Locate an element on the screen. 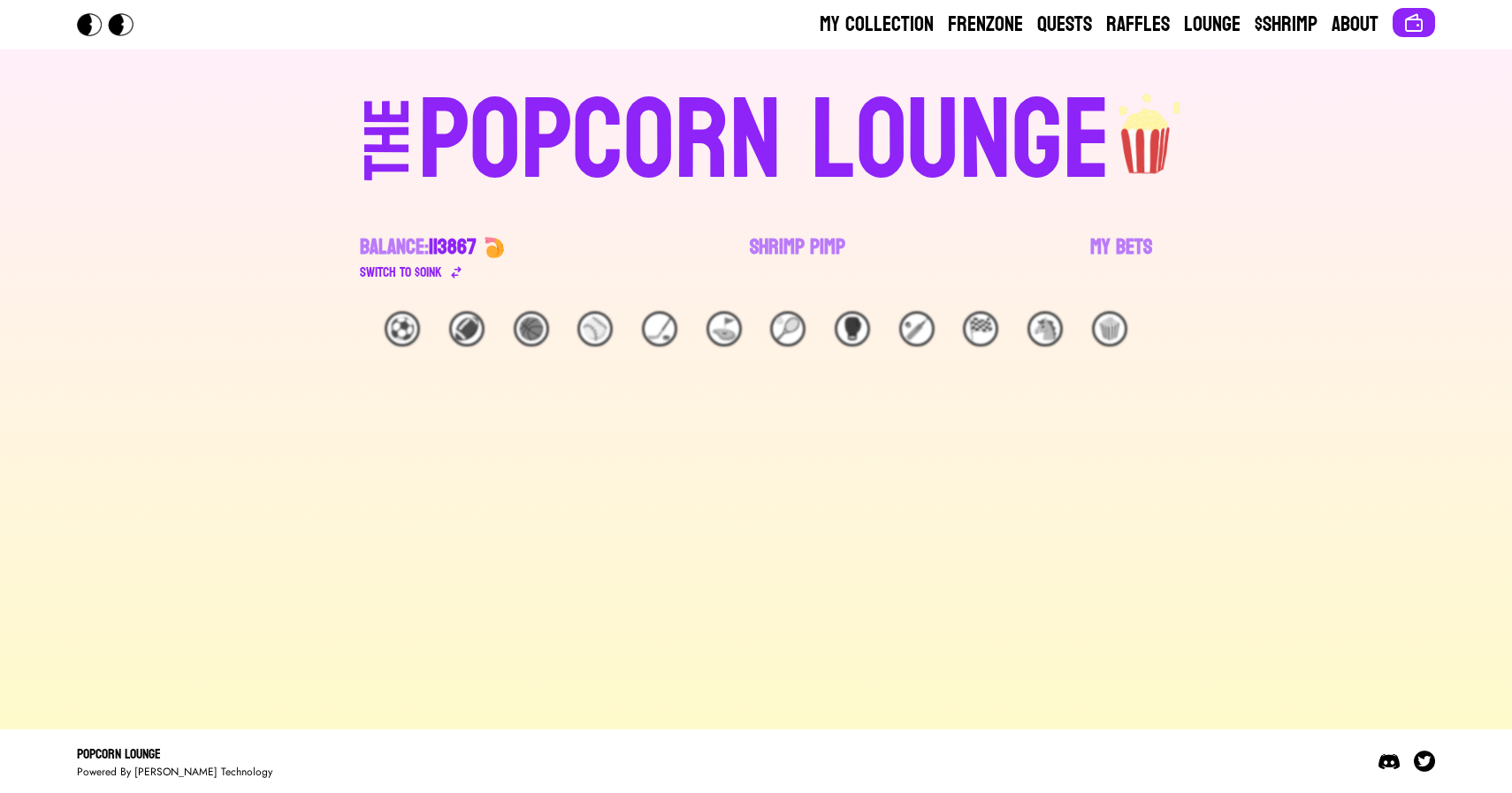 This screenshot has width=1512, height=793. div: POPCORN LOUNGE is located at coordinates (763, 141).